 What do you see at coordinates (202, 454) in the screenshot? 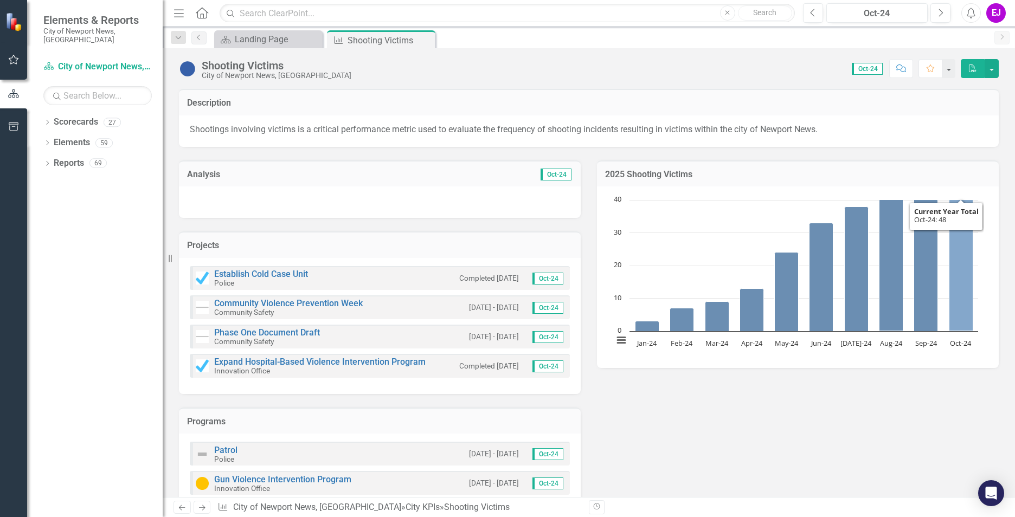
I see `img: Not Defined` at bounding box center [202, 454].